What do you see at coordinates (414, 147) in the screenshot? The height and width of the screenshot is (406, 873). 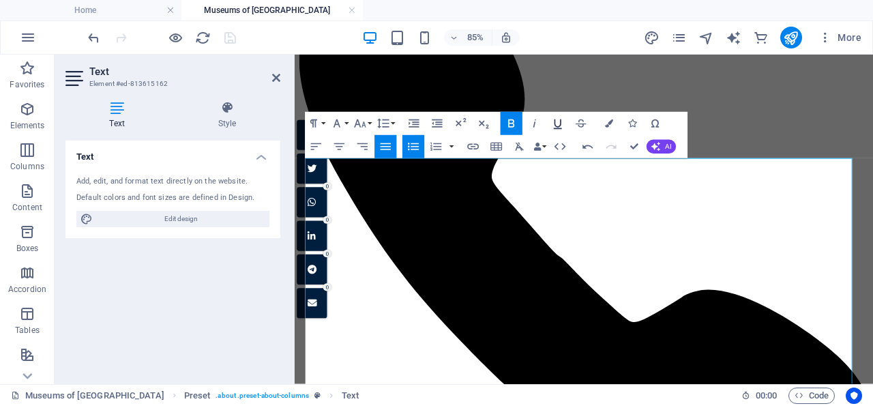 I see `button: Unordered List` at bounding box center [414, 147].